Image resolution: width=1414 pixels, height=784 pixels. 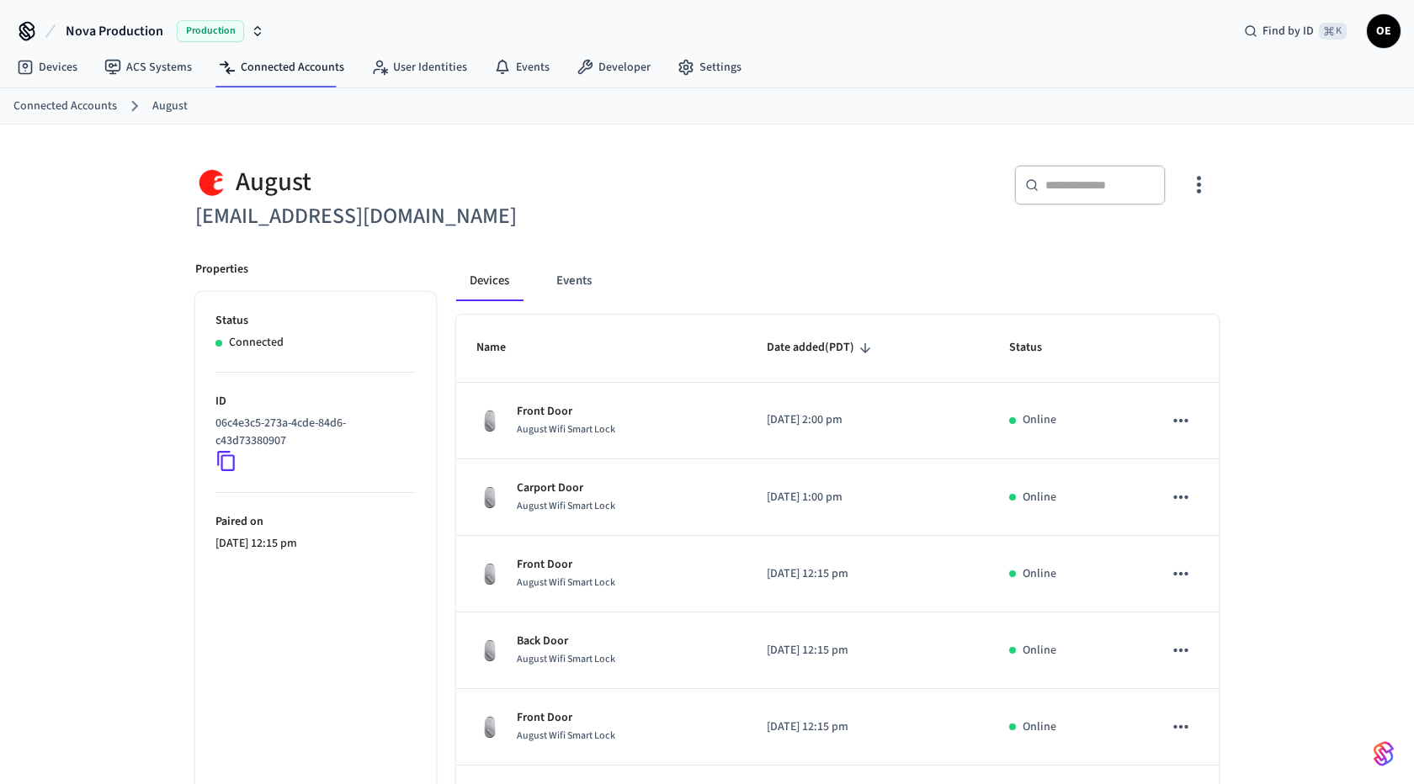 What do you see at coordinates (212, 182) in the screenshot?
I see `img: August Logo, Square` at bounding box center [212, 182].